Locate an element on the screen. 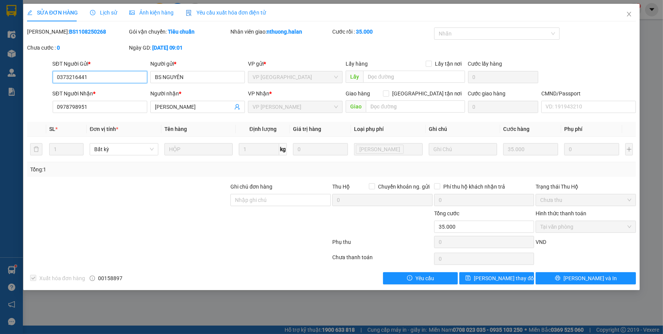 The image size is (663, 334). button: Close is located at coordinates (629, 14).